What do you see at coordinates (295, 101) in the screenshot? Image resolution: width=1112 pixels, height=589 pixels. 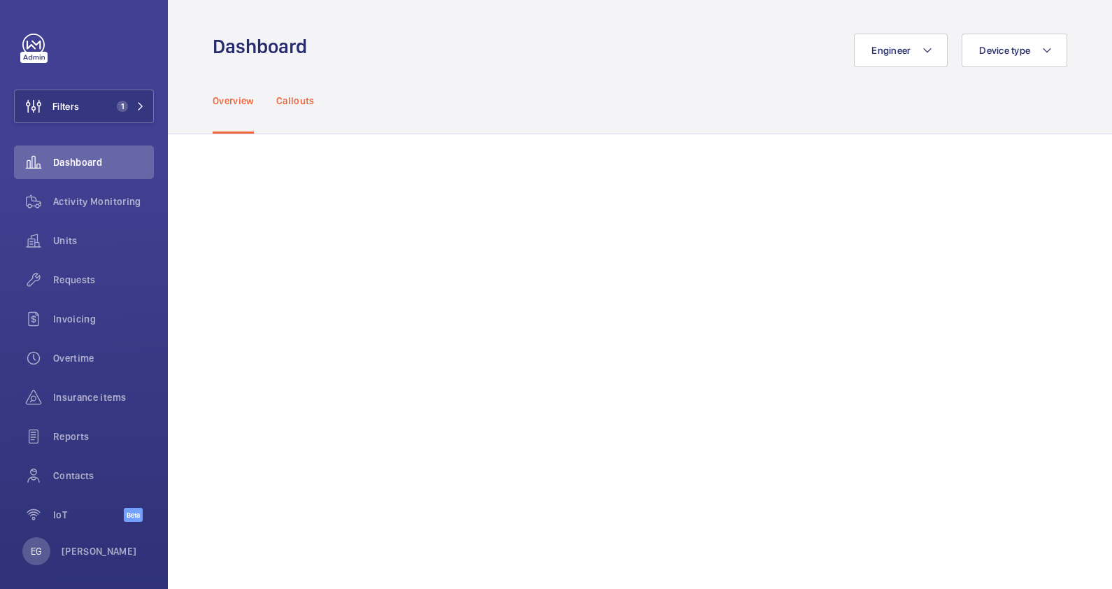 I see `p: Callouts` at bounding box center [295, 101].